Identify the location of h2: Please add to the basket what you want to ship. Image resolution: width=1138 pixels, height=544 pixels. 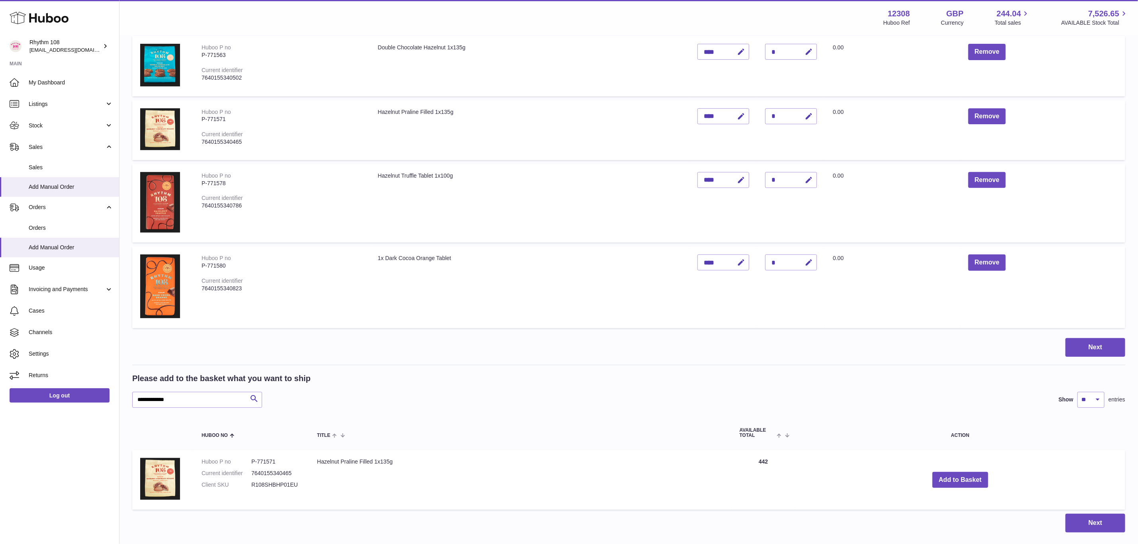
(221, 378).